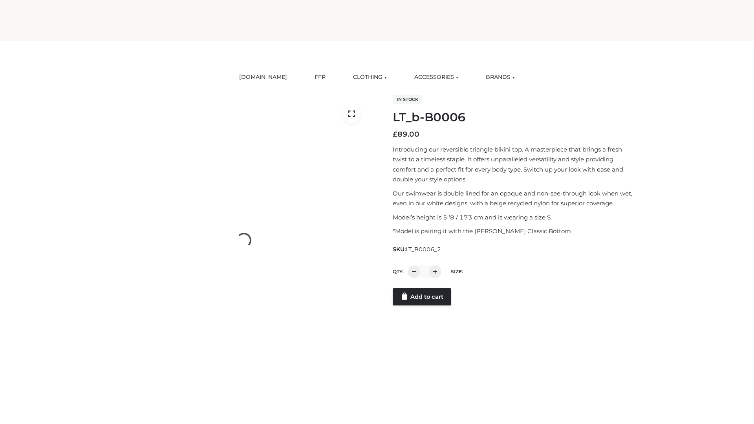 The height and width of the screenshot is (424, 754). What do you see at coordinates (423, 249) in the screenshot?
I see `span: LT_B0006_2` at bounding box center [423, 249].